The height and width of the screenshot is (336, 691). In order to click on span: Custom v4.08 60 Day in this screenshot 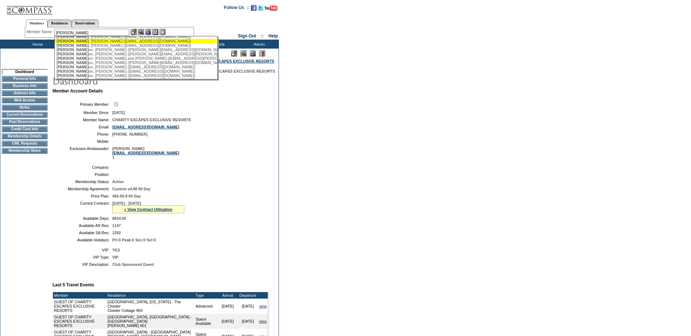, I will do `click(131, 189)`.